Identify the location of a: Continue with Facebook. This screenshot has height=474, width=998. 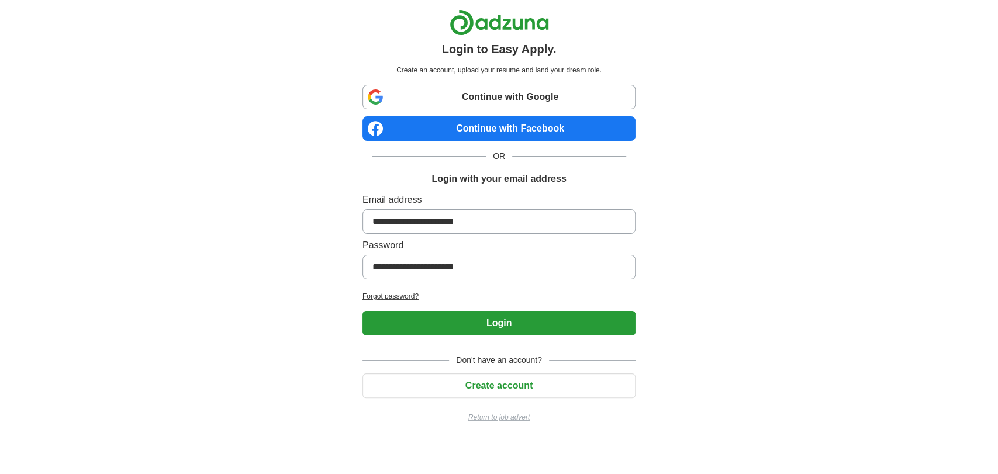
(499, 129).